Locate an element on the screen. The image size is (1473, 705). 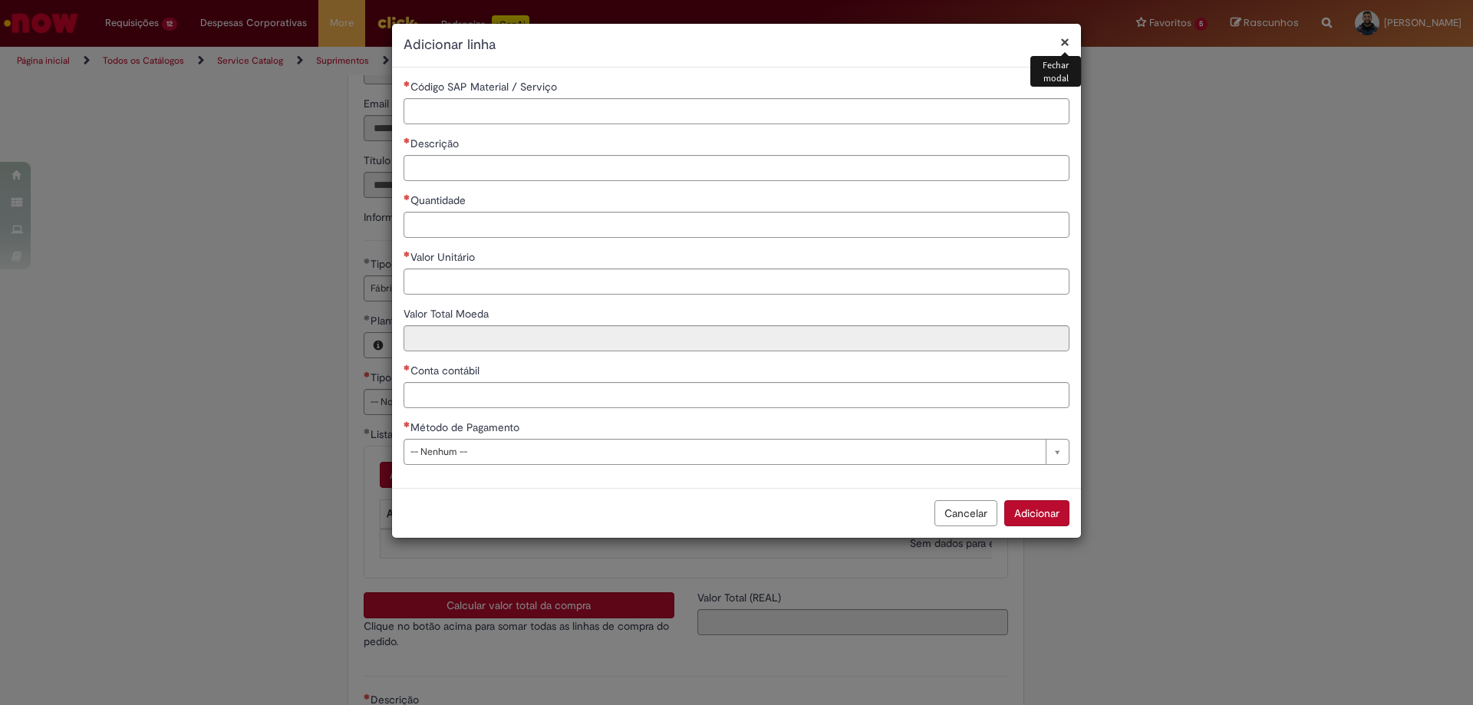
h2: Adicionar linha is located at coordinates (737, 45).